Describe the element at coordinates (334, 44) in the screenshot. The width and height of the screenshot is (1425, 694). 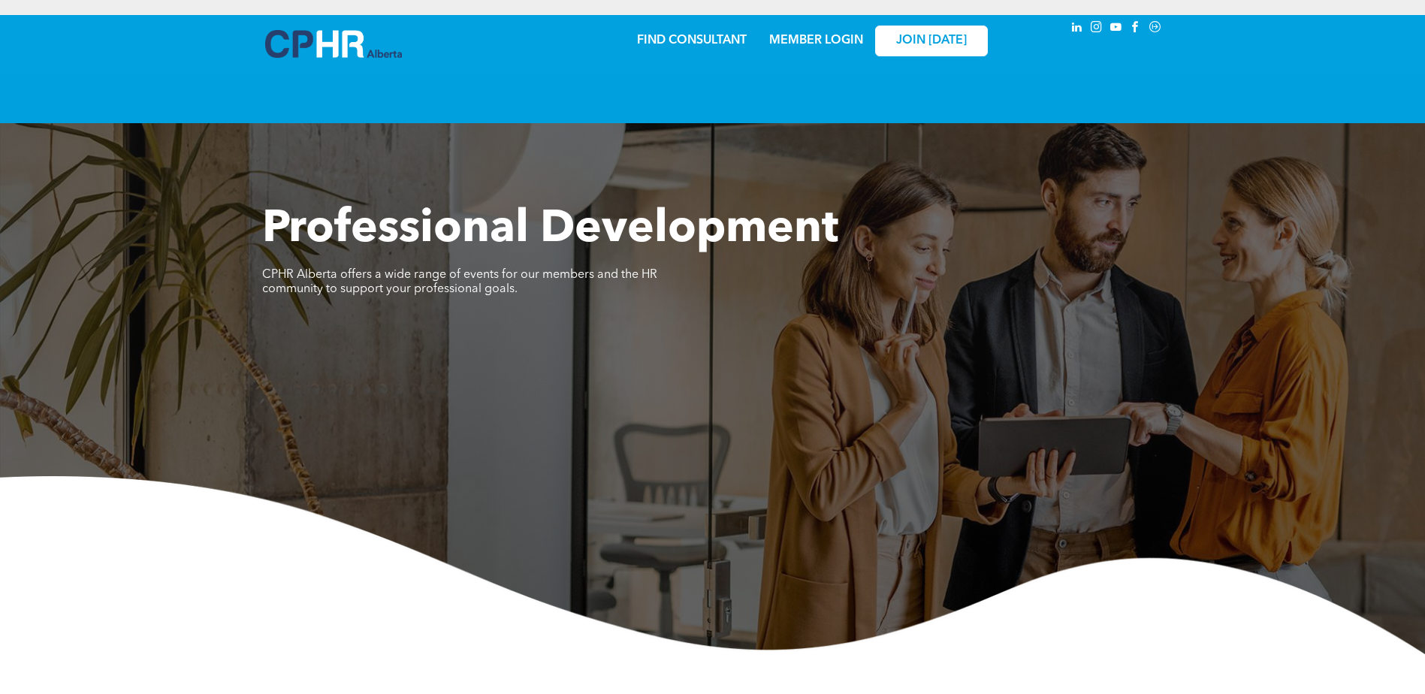
I see `img: A blue and white logo for cp alberta` at that location.